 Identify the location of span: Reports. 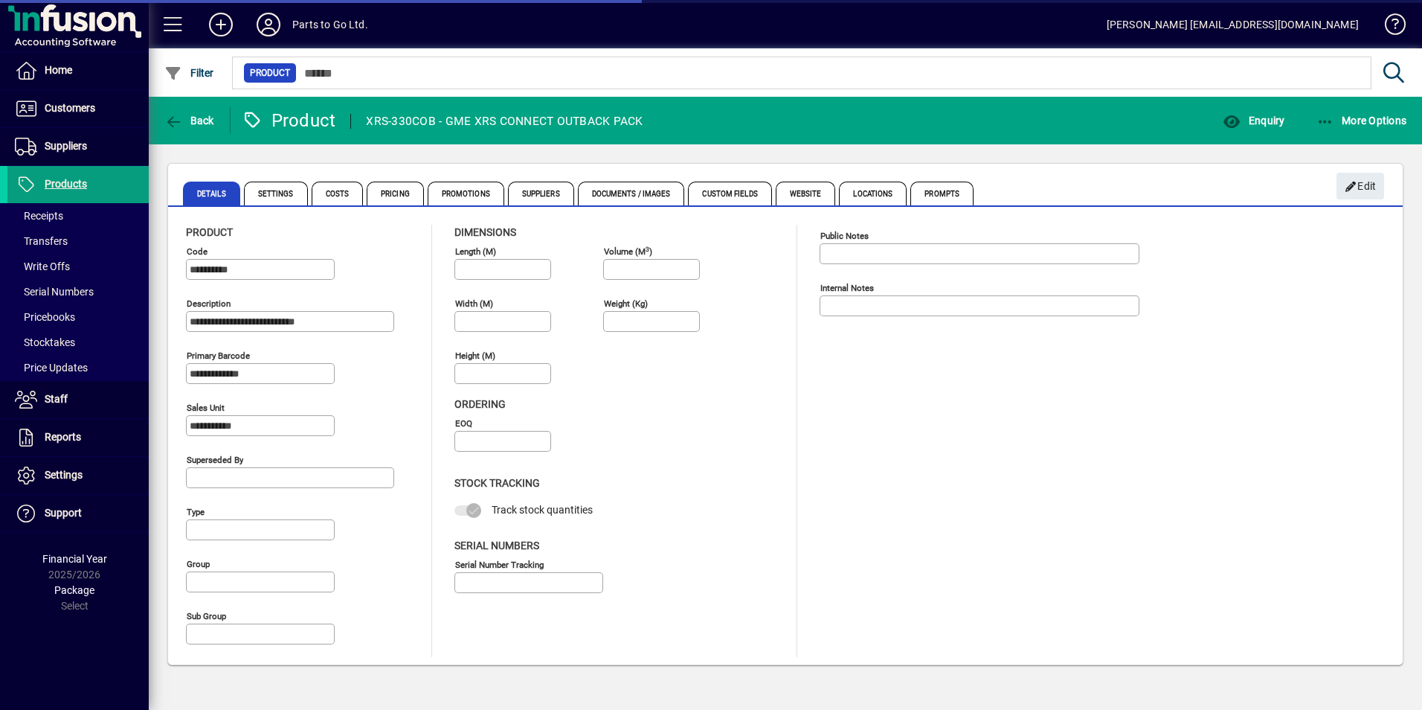
(62, 437).